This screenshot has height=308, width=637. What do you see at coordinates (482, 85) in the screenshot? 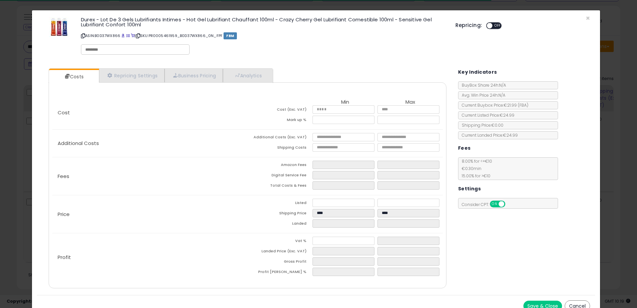
I see `span: BuyBox Share 24h: N/A` at bounding box center [482, 85].